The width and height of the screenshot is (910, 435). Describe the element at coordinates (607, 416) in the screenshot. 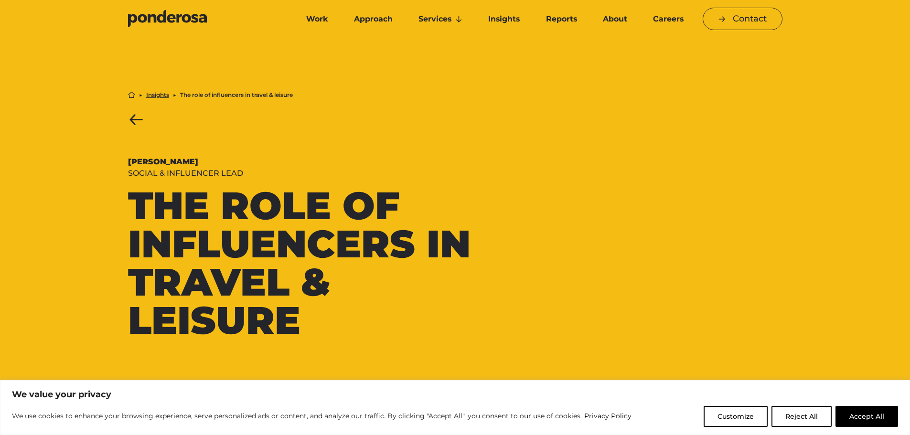

I see `a: Privacy Policy` at that location.